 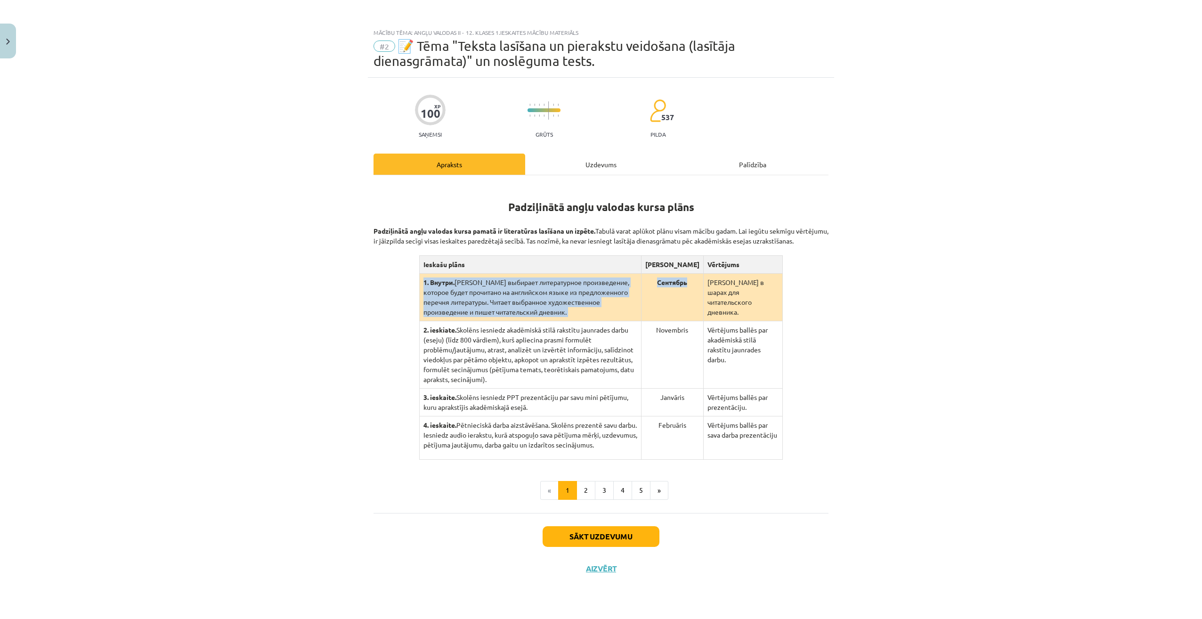 What do you see at coordinates (672, 425) in the screenshot?
I see `p: Februāris` at bounding box center [672, 425].